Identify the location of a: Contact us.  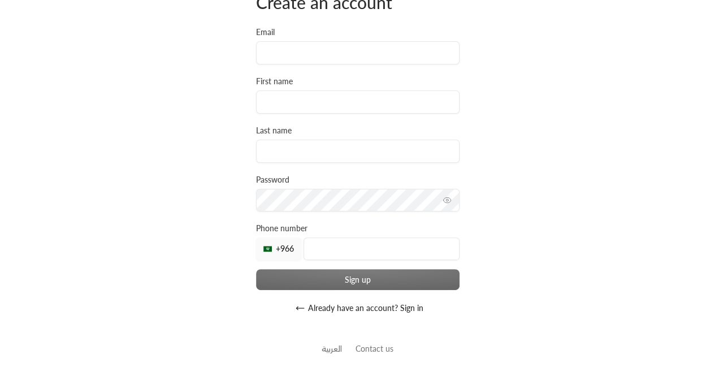
(374, 348).